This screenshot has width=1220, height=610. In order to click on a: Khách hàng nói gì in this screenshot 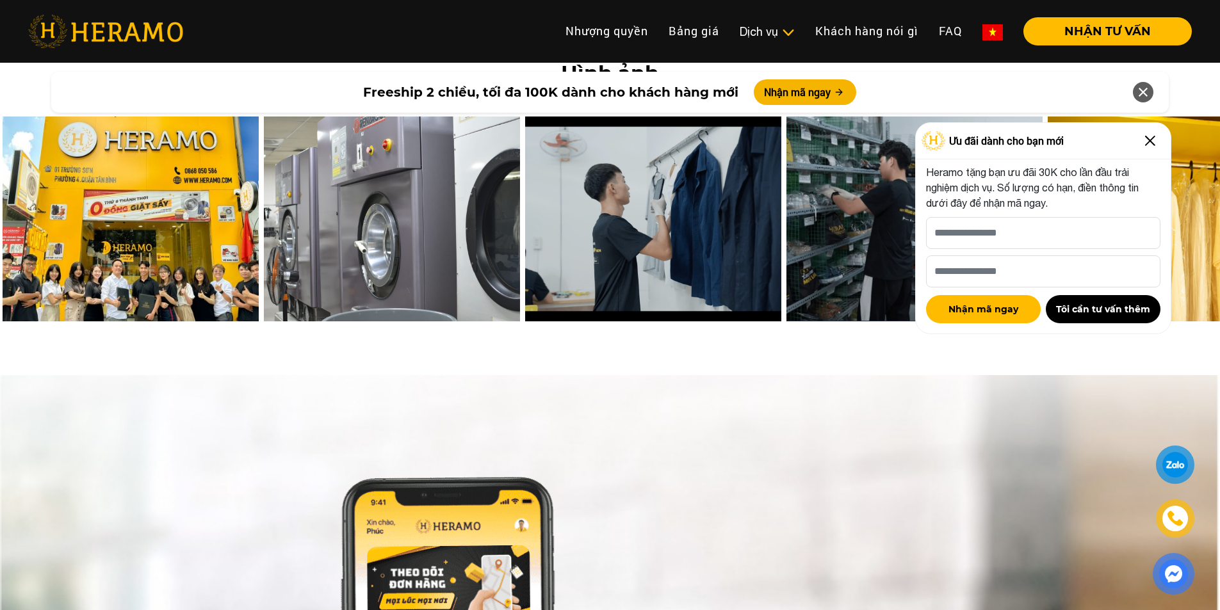, I will do `click(866, 31)`.